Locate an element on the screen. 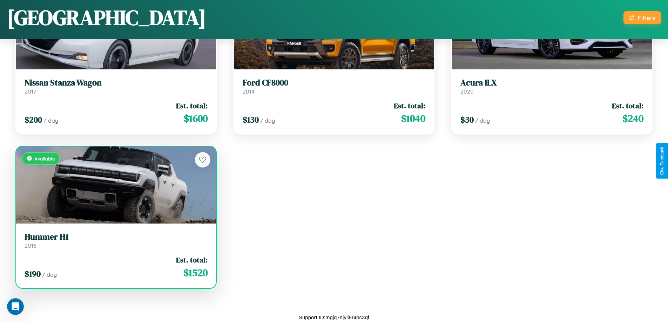  span: $ 1040 is located at coordinates (413, 119).